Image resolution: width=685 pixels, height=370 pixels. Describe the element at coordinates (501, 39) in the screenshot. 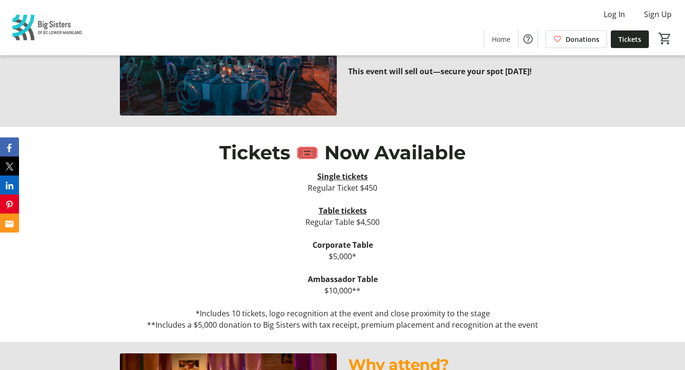

I see `span: Home` at that location.